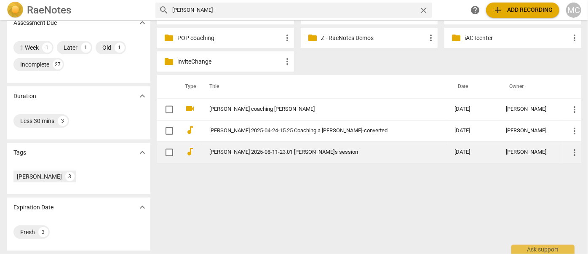 This screenshot has height=254, width=588. Describe the element at coordinates (35, 23) in the screenshot. I see `p: Assessment Due` at that location.